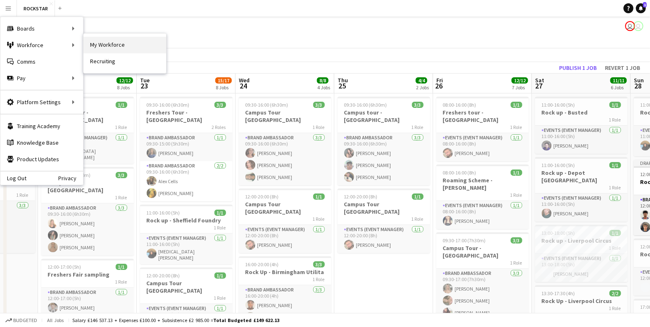 Image resolution: width=650 pixels, height=327 pixels. Describe the element at coordinates (422, 80) in the screenshot. I see `span: 4/4` at that location.